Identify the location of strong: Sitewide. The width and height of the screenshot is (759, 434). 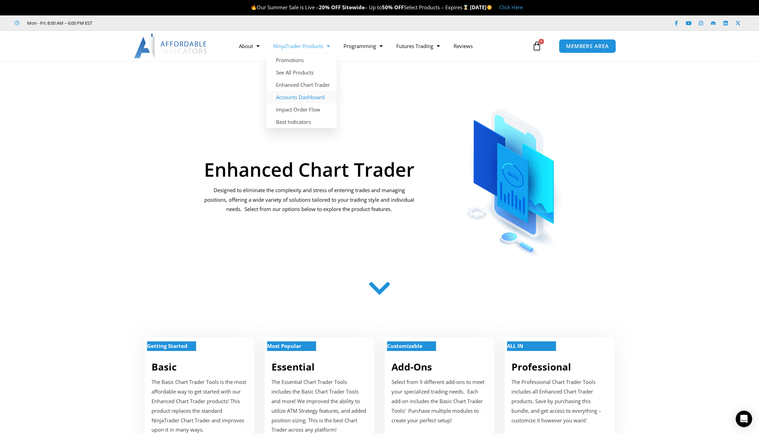
(354, 7).